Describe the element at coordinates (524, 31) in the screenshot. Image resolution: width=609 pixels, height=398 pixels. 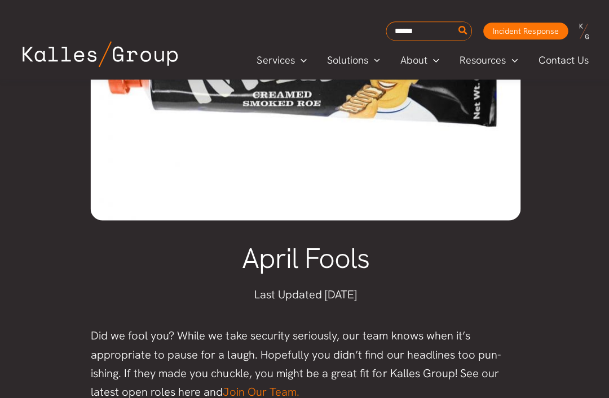
I see `div: Incident Response` at that location.